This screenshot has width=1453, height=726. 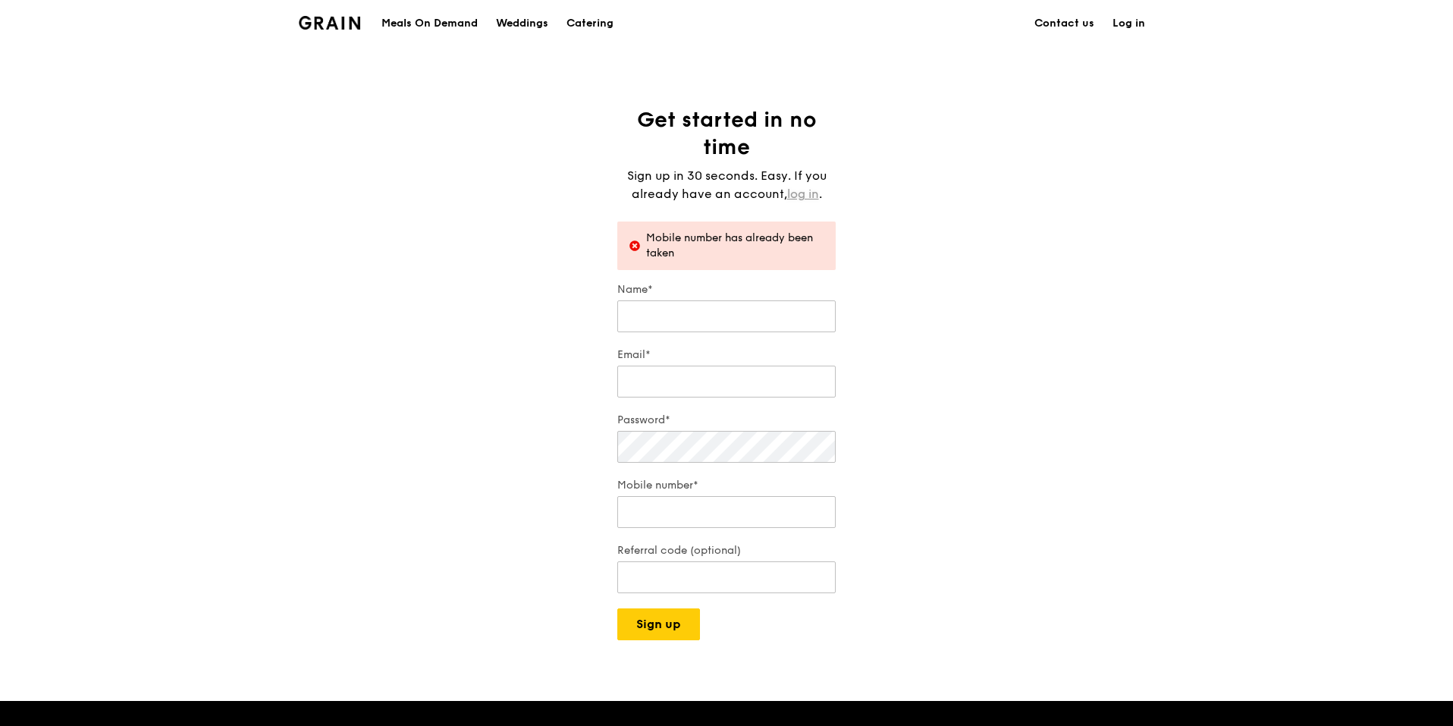 What do you see at coordinates (590, 24) in the screenshot?
I see `a: Catering` at bounding box center [590, 24].